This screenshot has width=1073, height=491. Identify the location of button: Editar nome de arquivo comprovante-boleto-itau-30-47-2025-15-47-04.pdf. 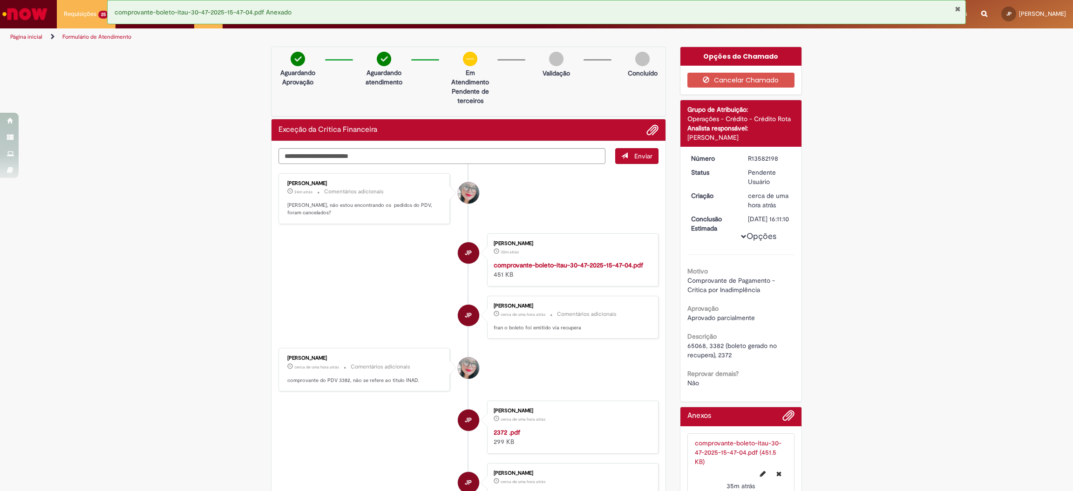
(763, 474).